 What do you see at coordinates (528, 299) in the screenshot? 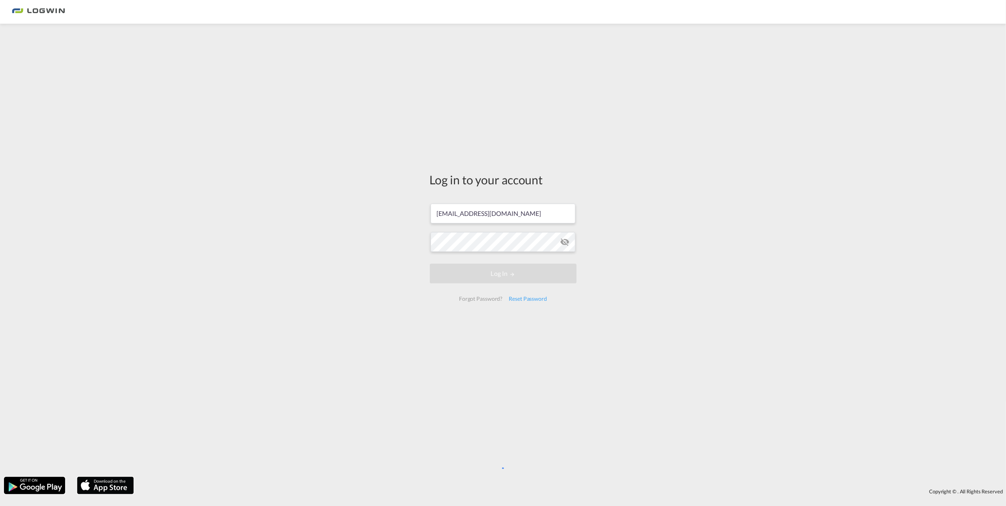
I see `div: Reset Password` at bounding box center [528, 299].